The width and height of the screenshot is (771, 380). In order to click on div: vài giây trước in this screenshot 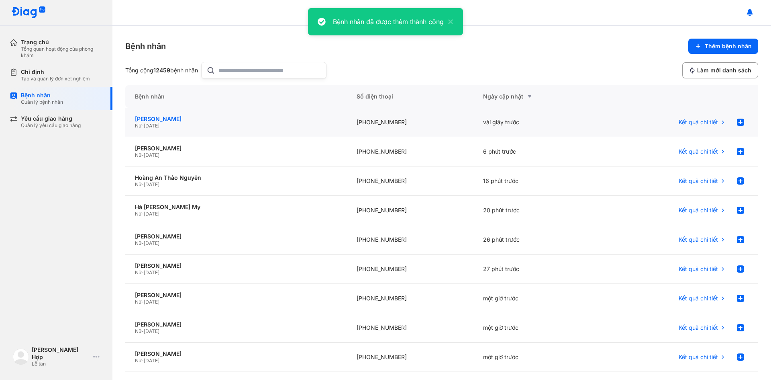, I will do `click(537, 122)`.